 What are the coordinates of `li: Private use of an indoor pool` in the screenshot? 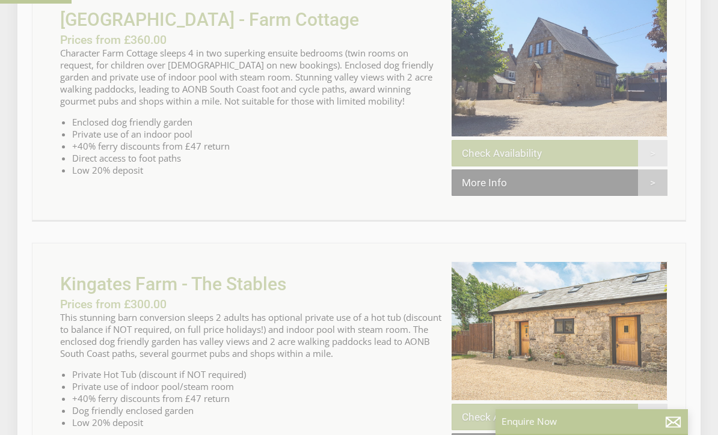 It's located at (257, 134).